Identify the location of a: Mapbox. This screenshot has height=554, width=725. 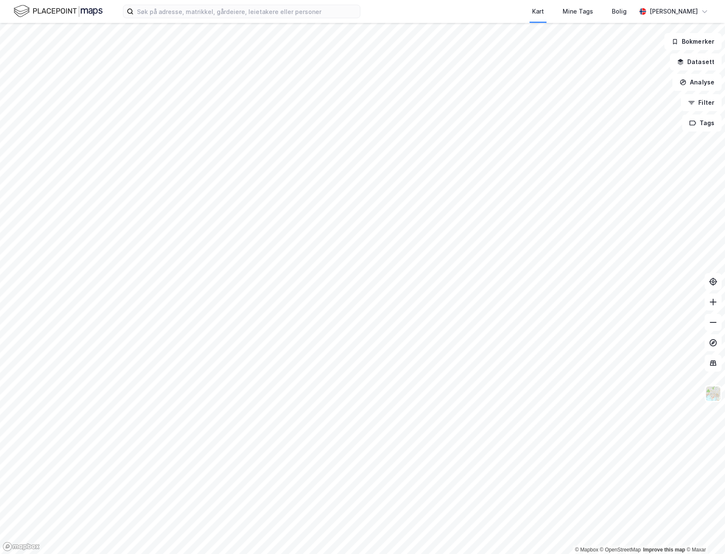
(586, 549).